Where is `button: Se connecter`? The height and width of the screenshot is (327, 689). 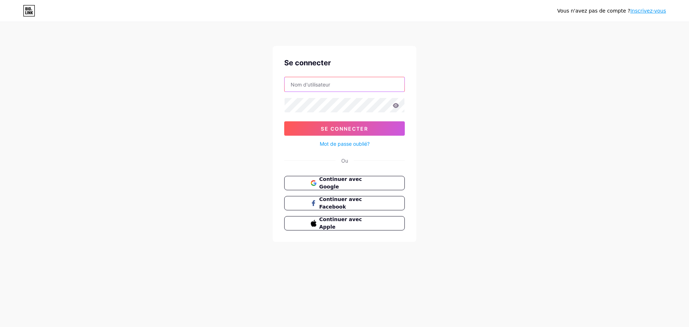 button: Se connecter is located at coordinates (344, 128).